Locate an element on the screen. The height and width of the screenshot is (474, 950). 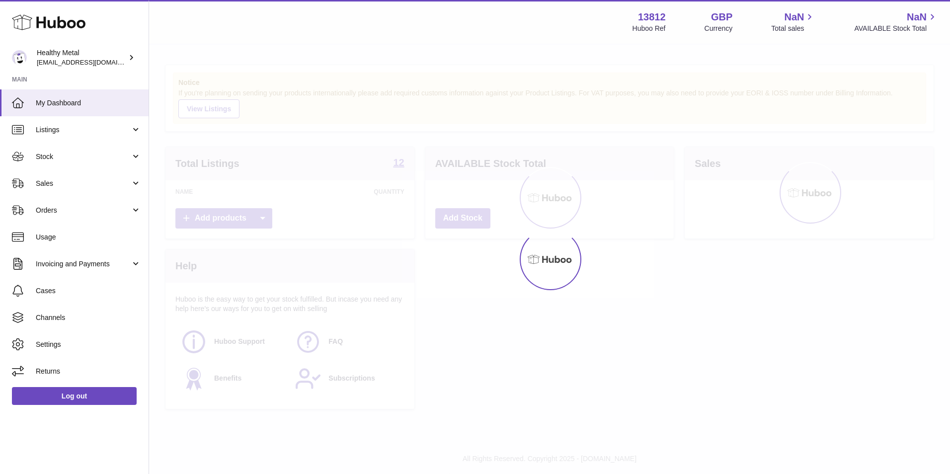
span: Sales is located at coordinates (83, 183).